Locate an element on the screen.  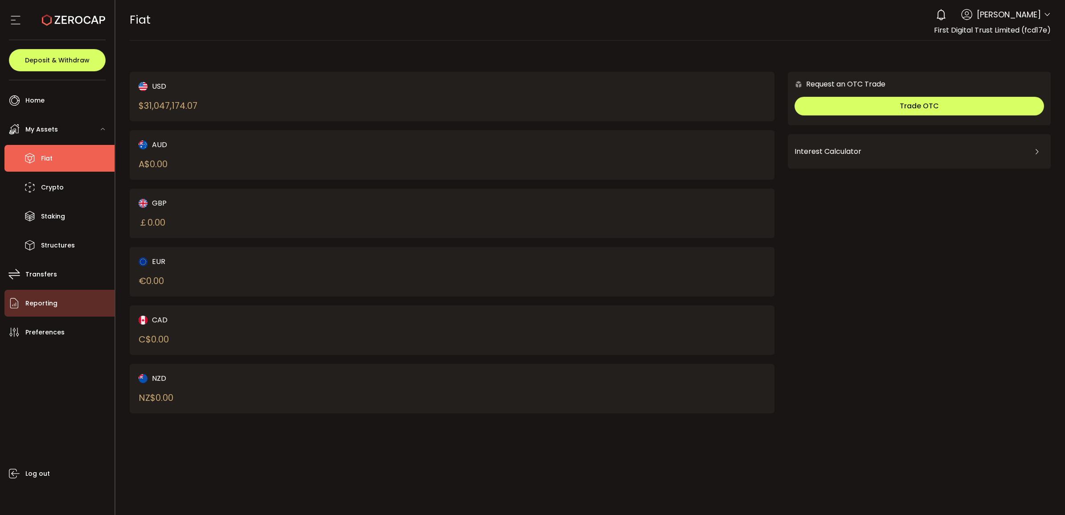
img: nzd_portfolio.svg is located at coordinates (143, 378).